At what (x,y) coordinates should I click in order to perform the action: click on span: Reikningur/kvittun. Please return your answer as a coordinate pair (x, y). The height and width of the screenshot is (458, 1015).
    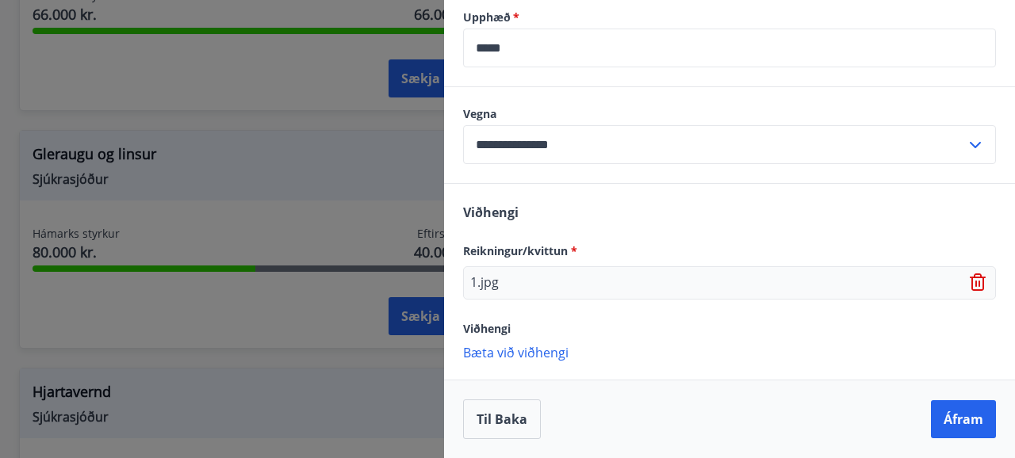
    Looking at the image, I should click on (520, 251).